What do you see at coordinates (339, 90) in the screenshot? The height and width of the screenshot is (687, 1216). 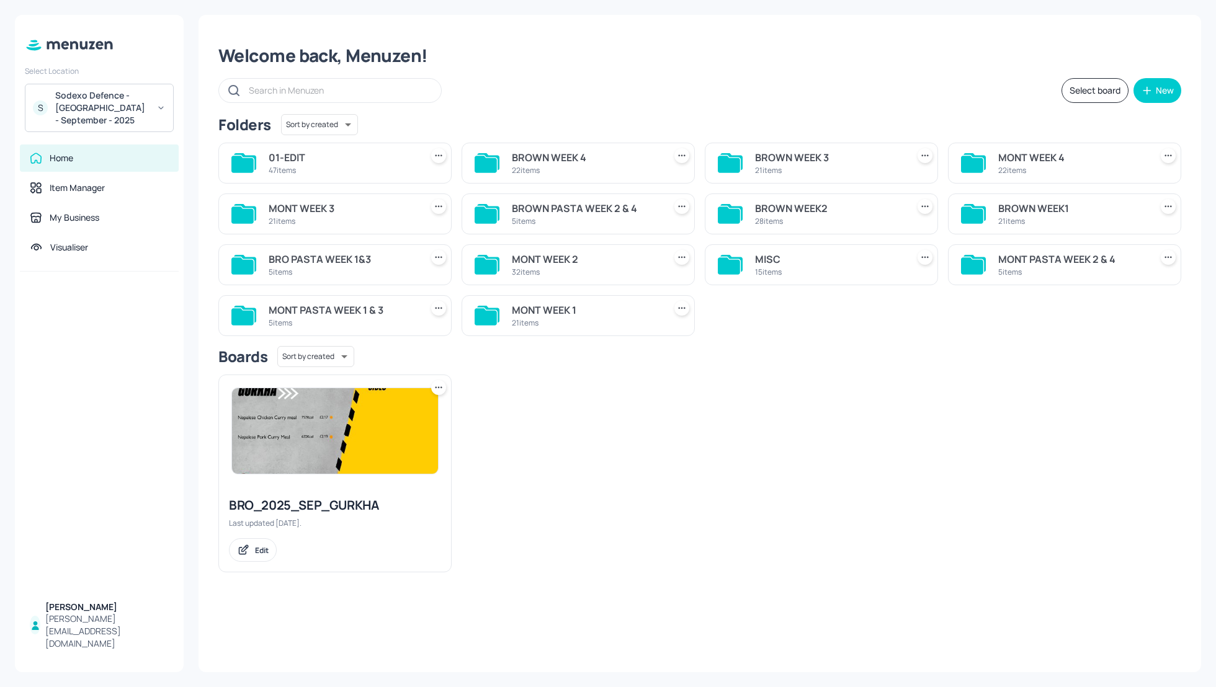 I see `input: Search in Menuzen` at bounding box center [339, 90].